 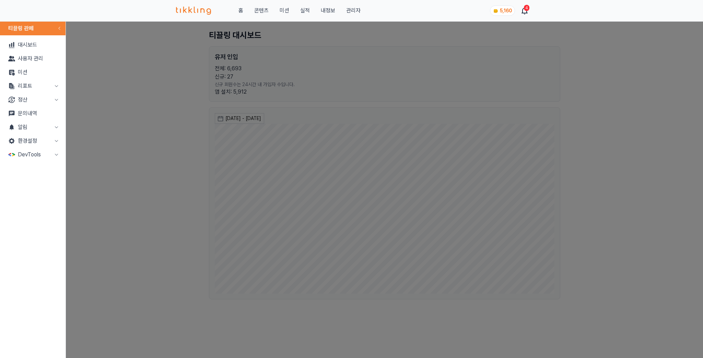 I want to click on a: 관리자, so click(x=353, y=11).